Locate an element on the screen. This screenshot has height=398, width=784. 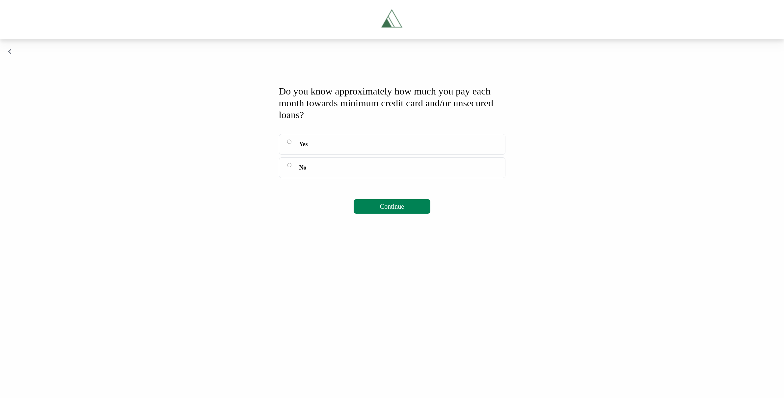
span: Yes is located at coordinates (303, 144).